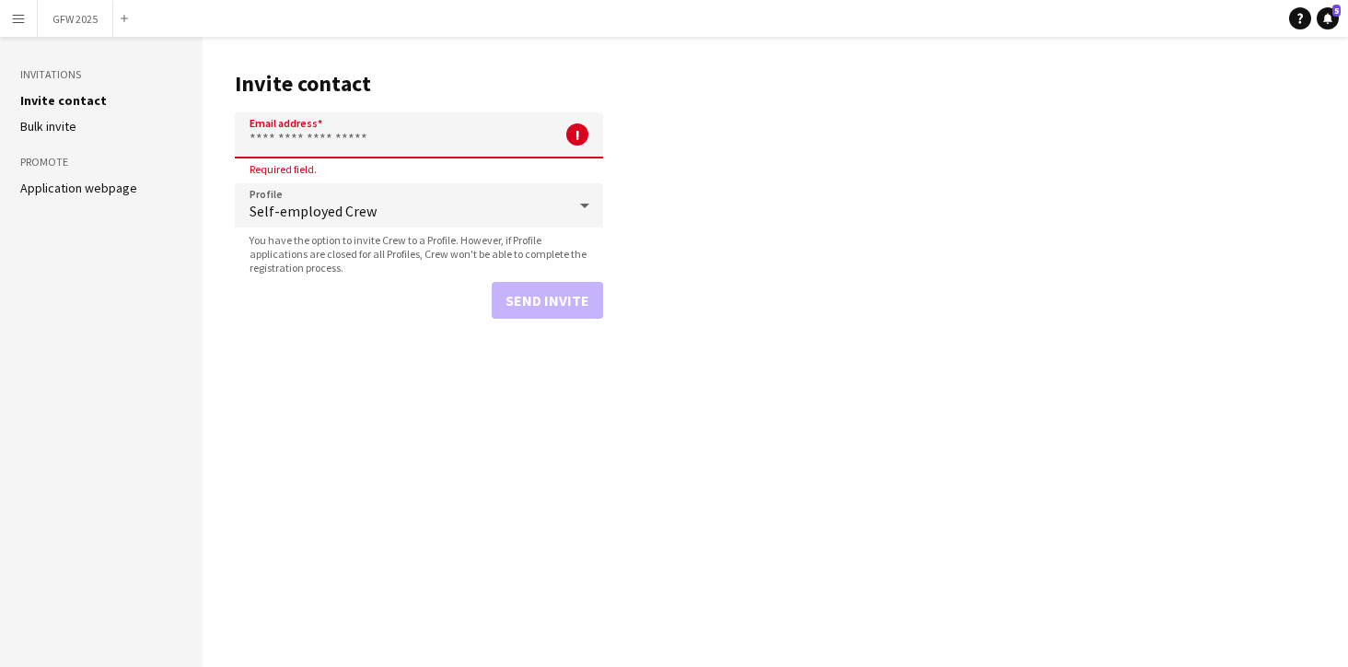 The image size is (1348, 667). I want to click on span: 5, so click(1336, 10).